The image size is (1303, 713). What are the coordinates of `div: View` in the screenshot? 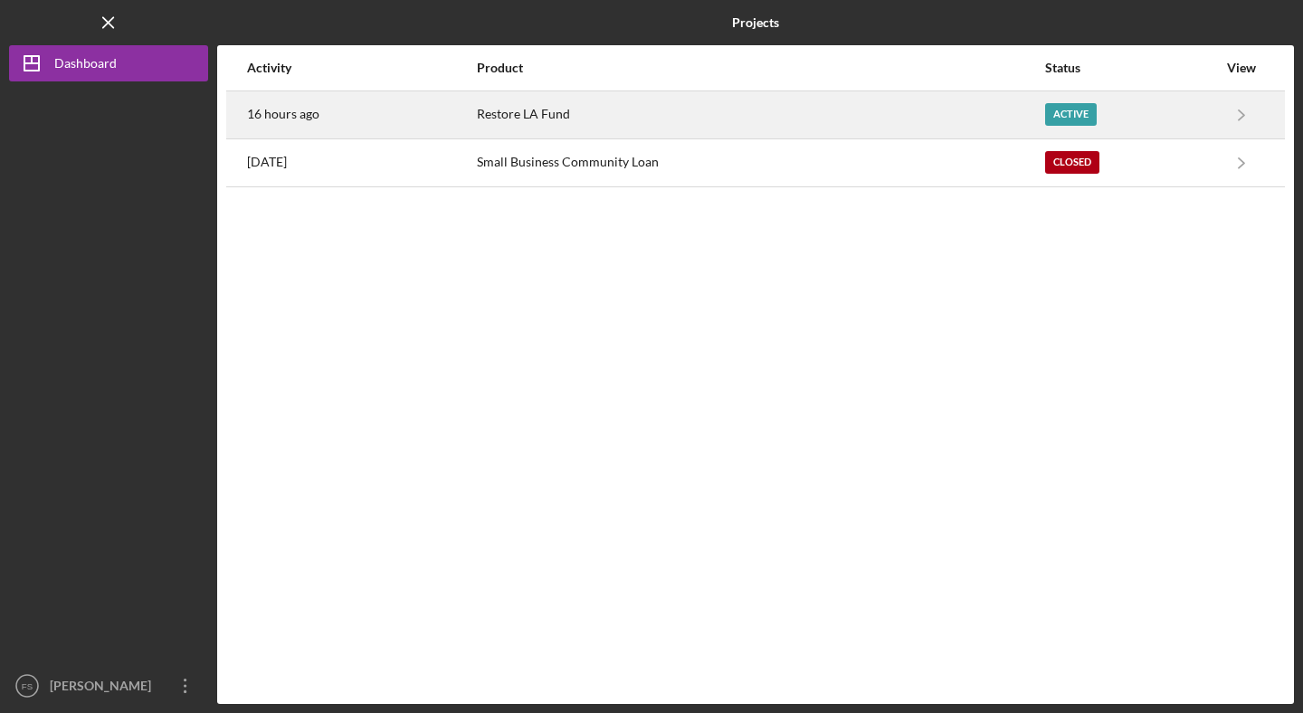 It's located at (1241, 68).